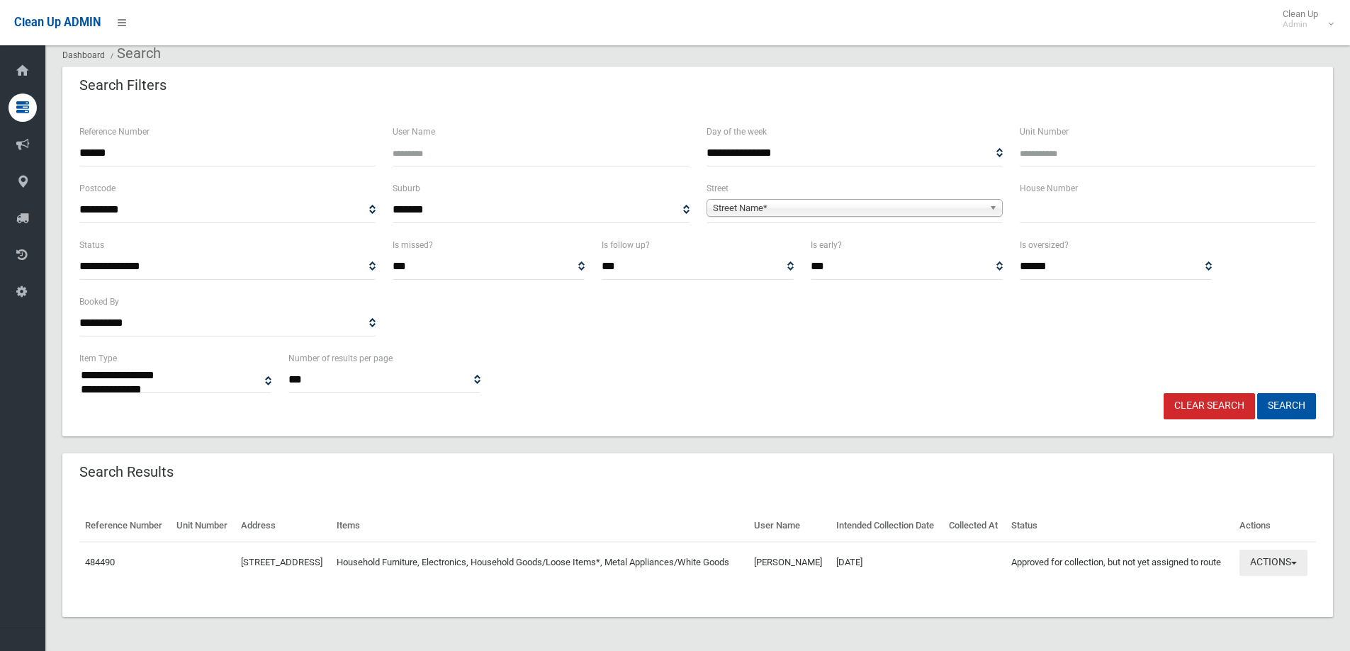  Describe the element at coordinates (1275, 526) in the screenshot. I see `th: Actions` at that location.